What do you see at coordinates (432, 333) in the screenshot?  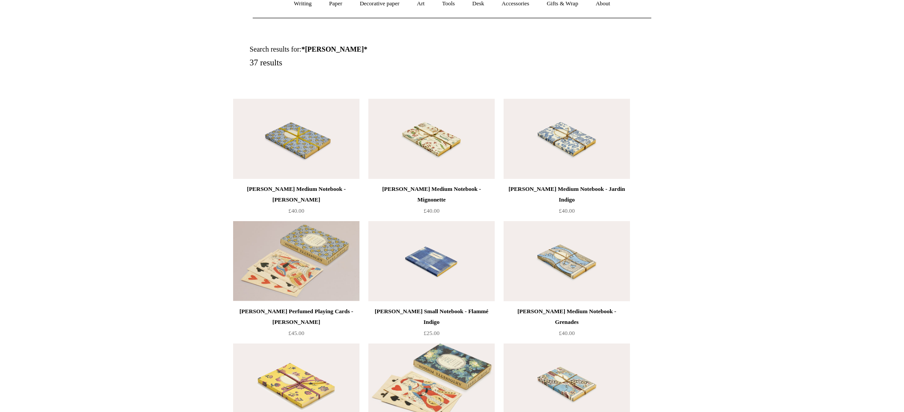 I see `span: £25.00` at bounding box center [432, 333].